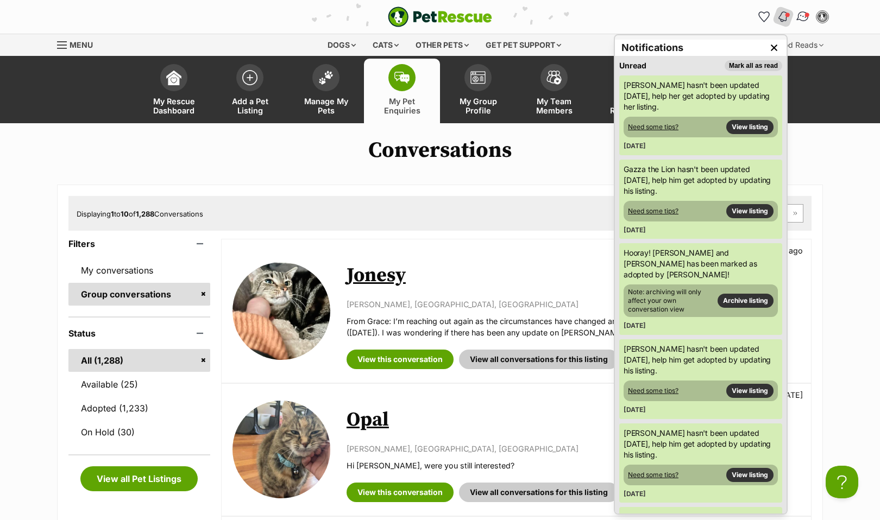 This screenshot has width=880, height=520. I want to click on span: My Team Members, so click(554, 106).